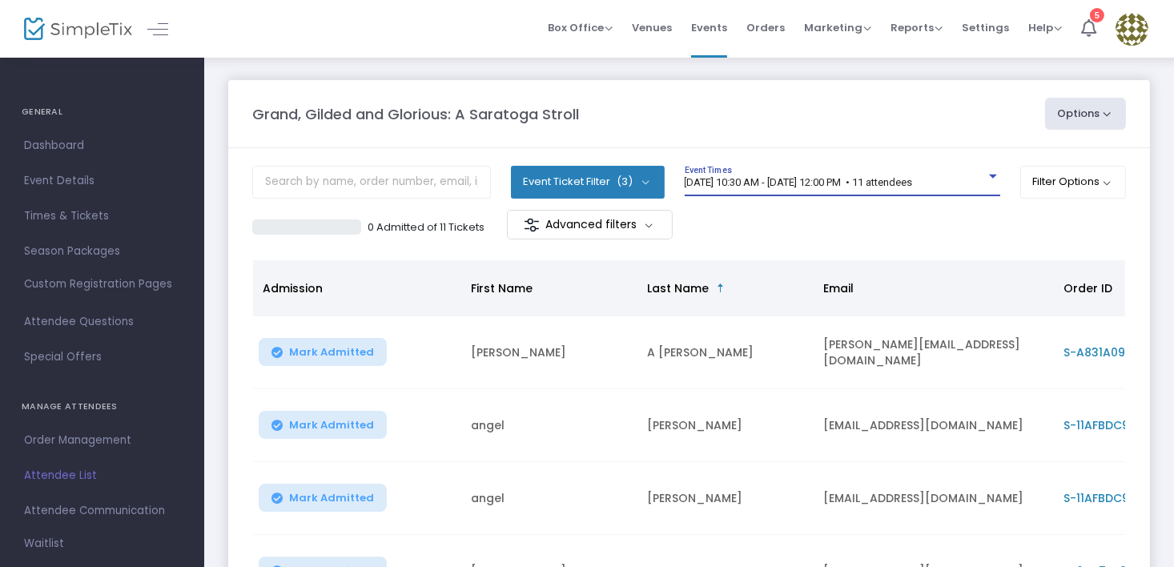  What do you see at coordinates (1073, 182) in the screenshot?
I see `button: Filter Options` at bounding box center [1073, 182].